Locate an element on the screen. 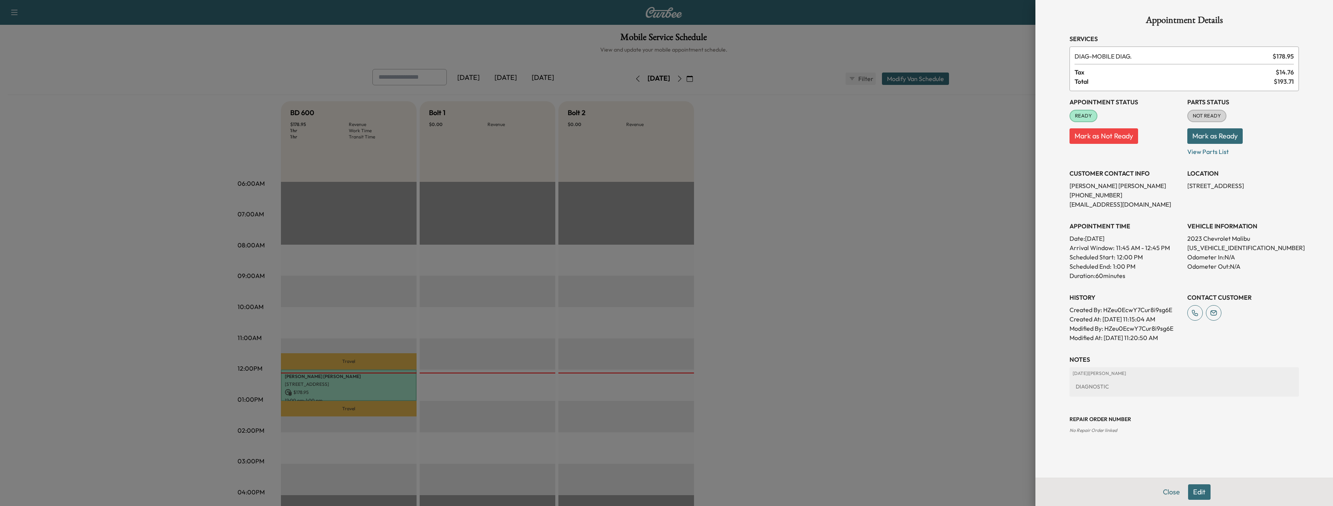 The image size is (1333, 506). p: Modified By : HZeu0EcwY7Cur8i9sg6E is located at coordinates (1126, 328).